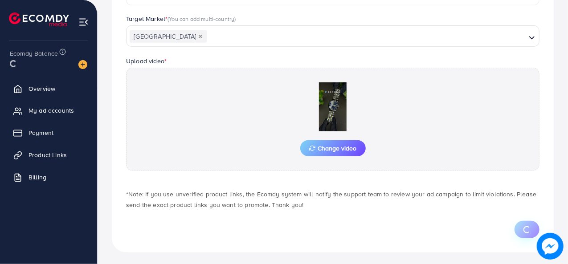 This screenshot has height=264, width=568. What do you see at coordinates (39, 19) in the screenshot?
I see `img: logo` at bounding box center [39, 19].